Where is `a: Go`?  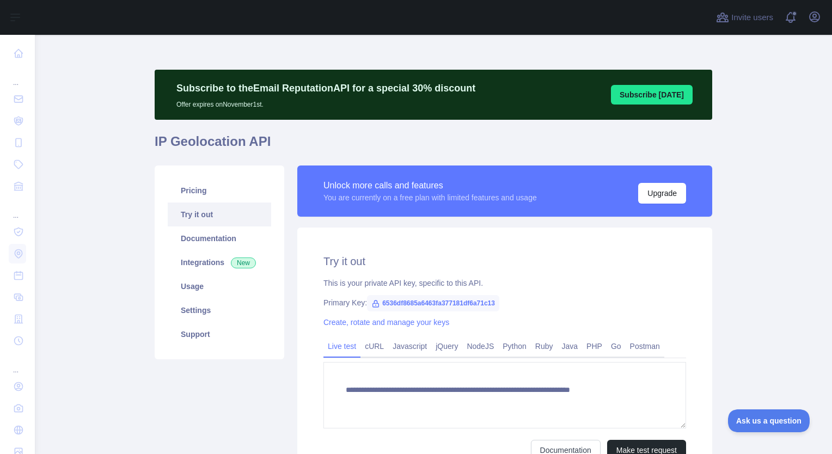 a: Go is located at coordinates (616, 346).